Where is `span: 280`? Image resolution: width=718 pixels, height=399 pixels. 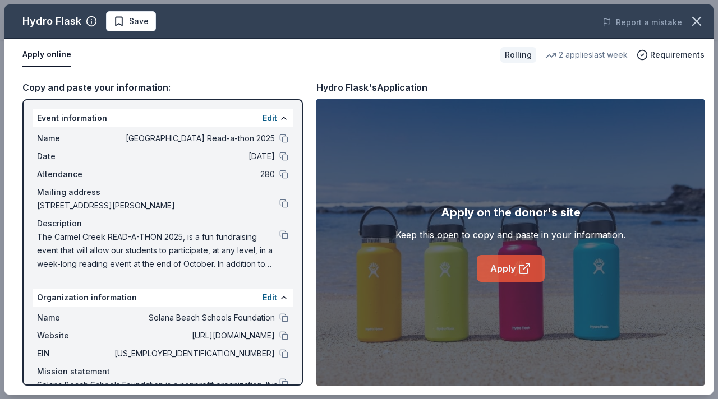
span: 280 is located at coordinates (193, 174).